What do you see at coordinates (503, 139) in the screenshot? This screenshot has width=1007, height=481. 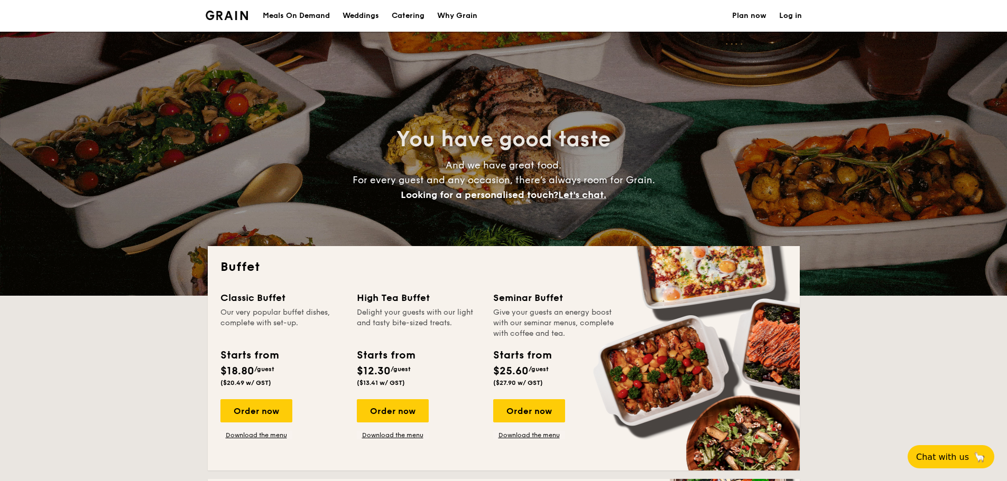 I see `span: You have good taste` at bounding box center [503, 139].